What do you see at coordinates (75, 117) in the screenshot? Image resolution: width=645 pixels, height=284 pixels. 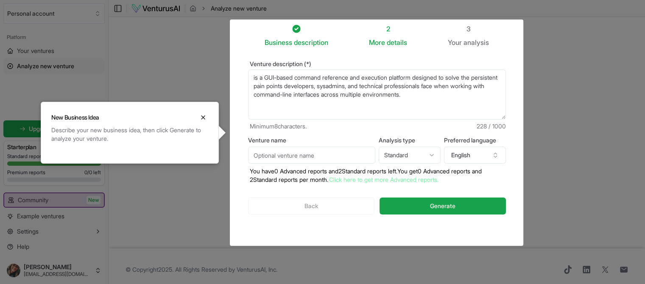 I see `h3: New Business Idea` at bounding box center [75, 117].